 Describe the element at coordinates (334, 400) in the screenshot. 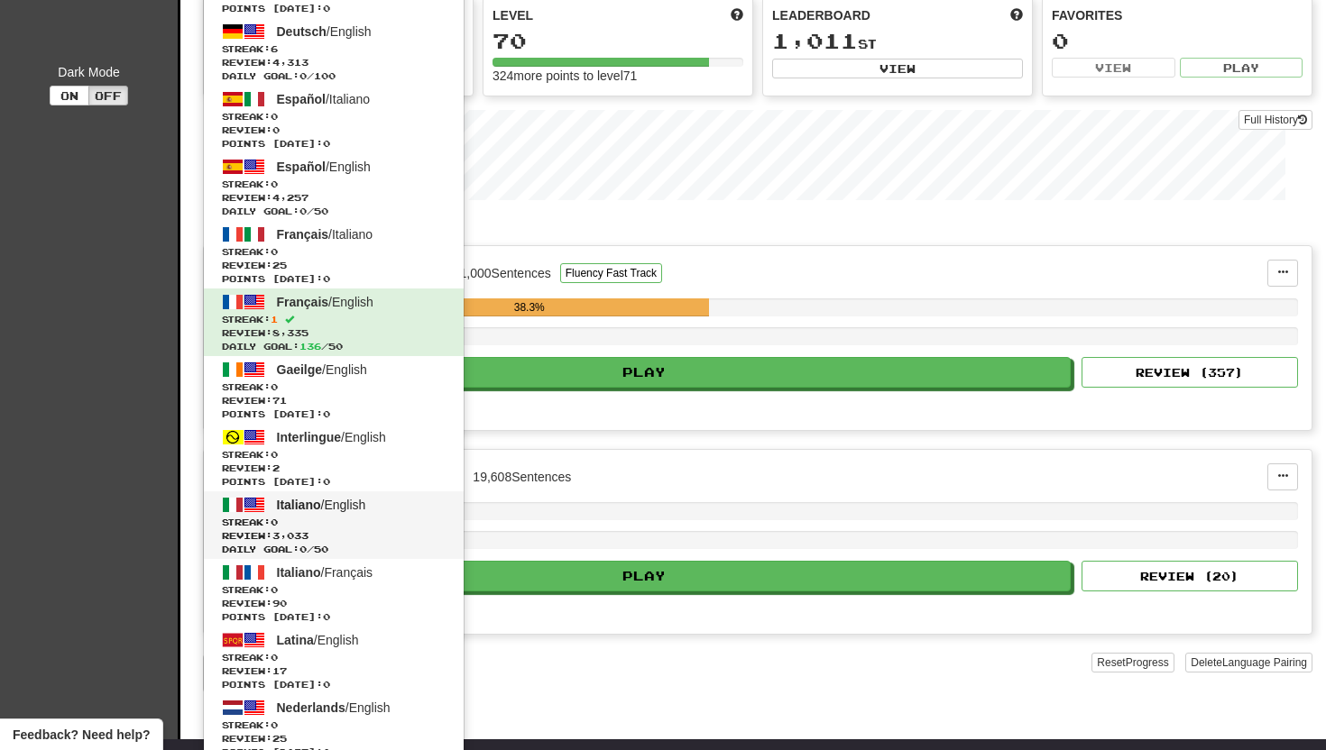

I see `span: Review: 71` at that location.